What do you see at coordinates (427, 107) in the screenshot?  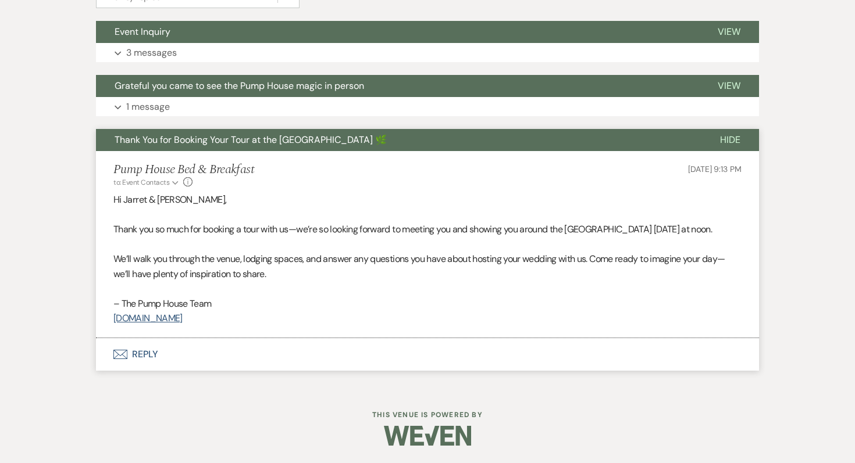 I see `button: 1 message` at bounding box center [427, 107].